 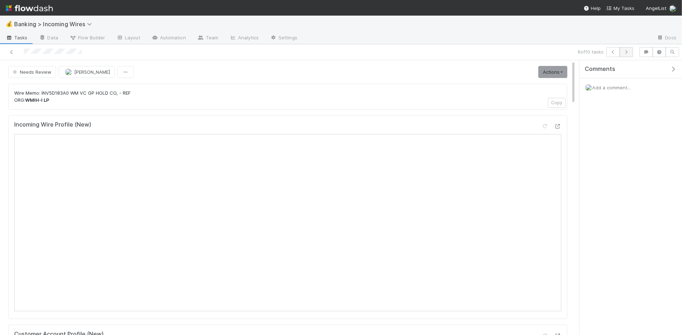 I want to click on h5: Incoming Wire Profile (New), so click(x=53, y=125).